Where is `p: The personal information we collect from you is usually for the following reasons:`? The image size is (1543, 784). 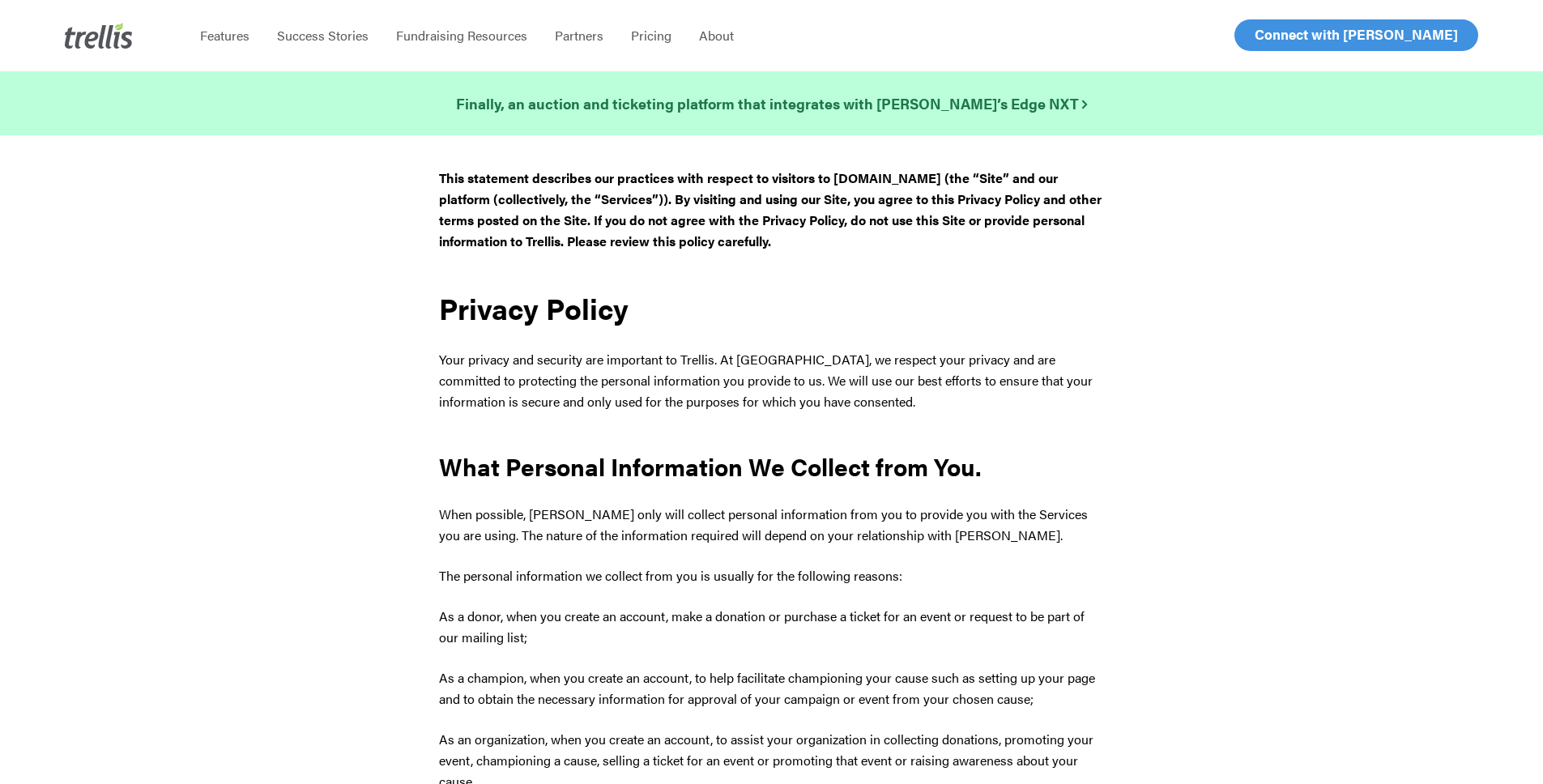 p: The personal information we collect from you is usually for the following reasons: is located at coordinates (772, 586).